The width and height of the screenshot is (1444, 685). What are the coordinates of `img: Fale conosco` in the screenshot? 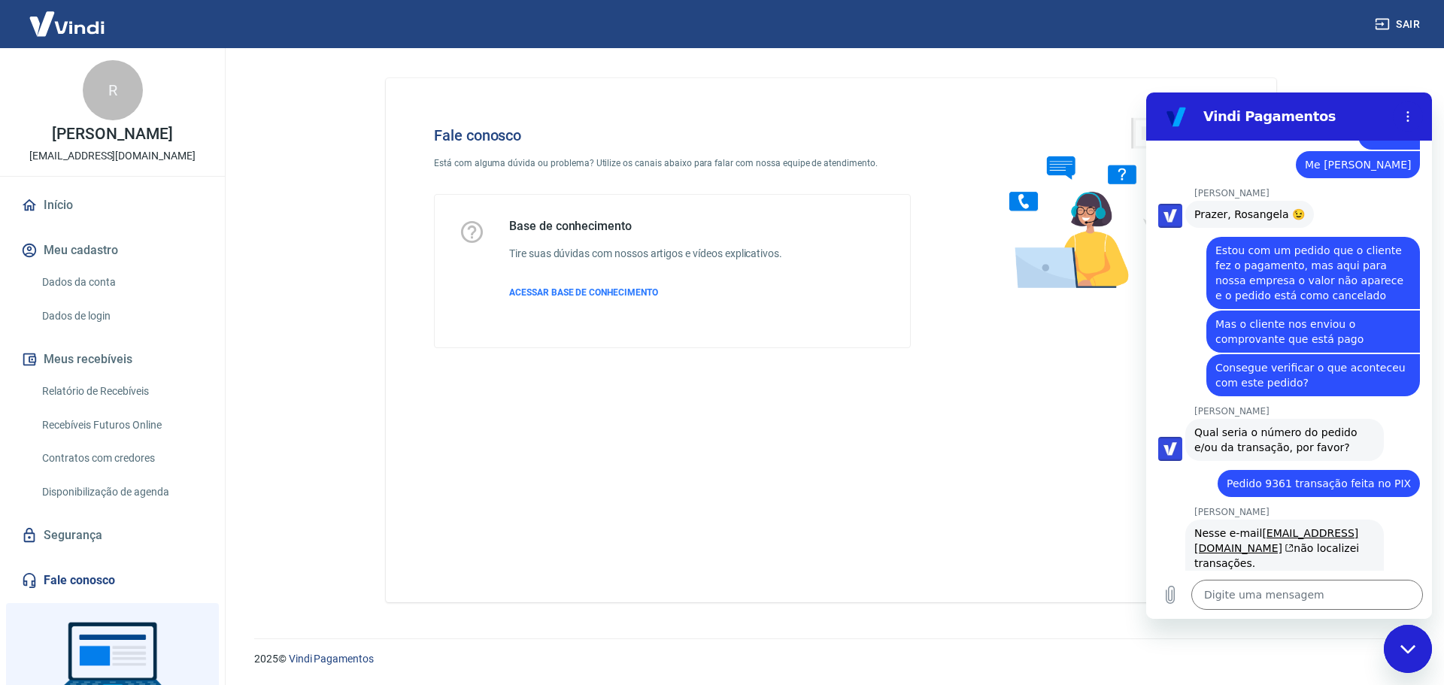 It's located at (1093, 202).